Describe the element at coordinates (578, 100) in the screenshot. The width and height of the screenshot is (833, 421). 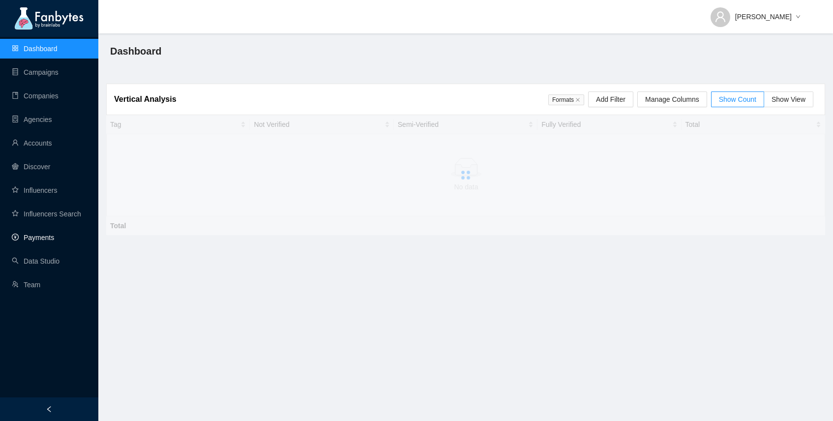
I see `span: close` at that location.